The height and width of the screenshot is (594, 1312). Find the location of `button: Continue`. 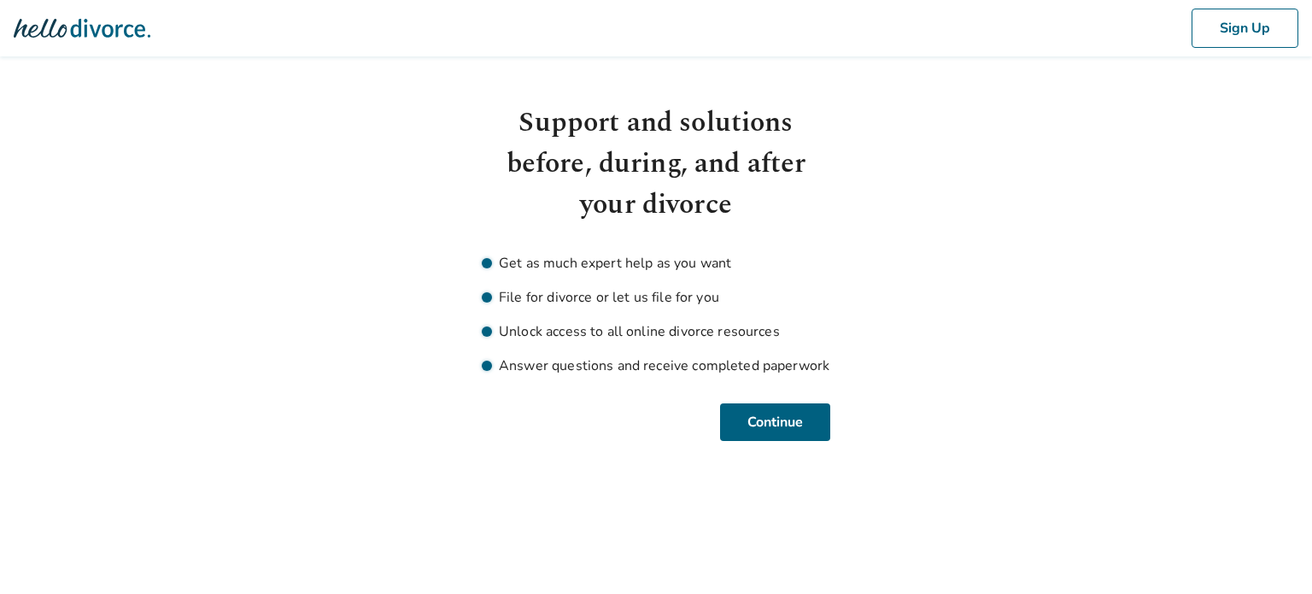

button: Continue is located at coordinates (775, 422).